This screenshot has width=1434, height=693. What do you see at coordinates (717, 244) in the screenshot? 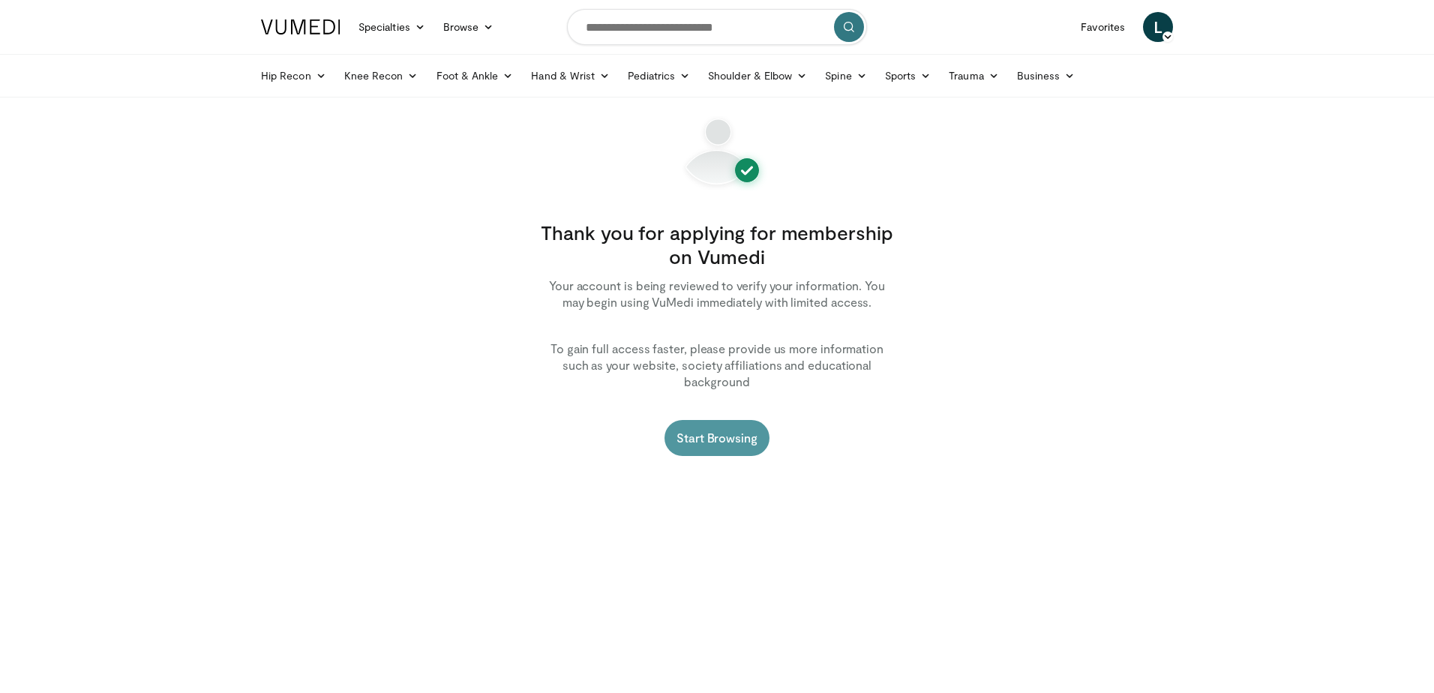
I see `h3: Thank you for applying for membership on Vumedi` at bounding box center [717, 244].